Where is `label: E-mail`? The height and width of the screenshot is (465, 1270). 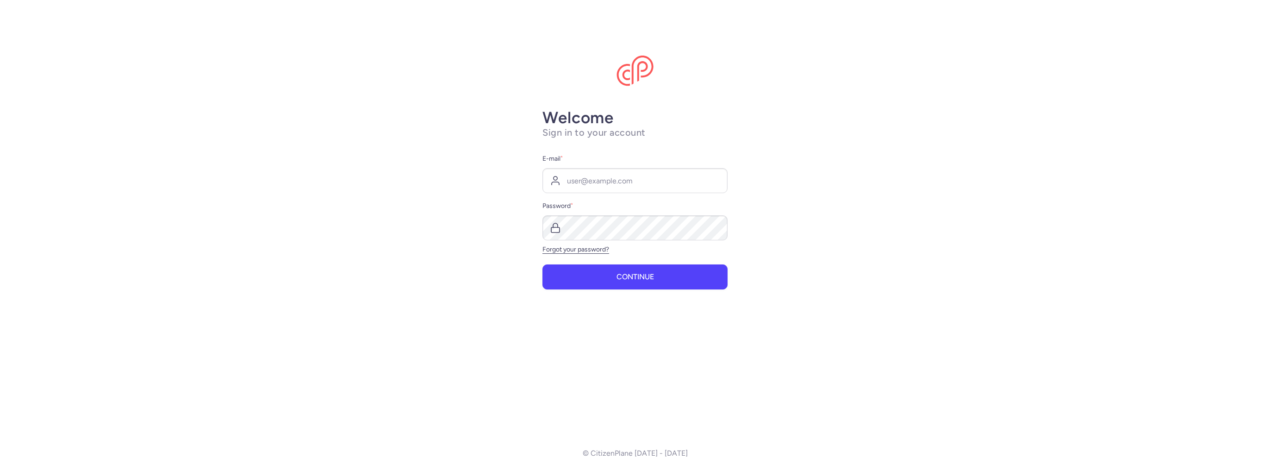
label: E-mail is located at coordinates (635, 159).